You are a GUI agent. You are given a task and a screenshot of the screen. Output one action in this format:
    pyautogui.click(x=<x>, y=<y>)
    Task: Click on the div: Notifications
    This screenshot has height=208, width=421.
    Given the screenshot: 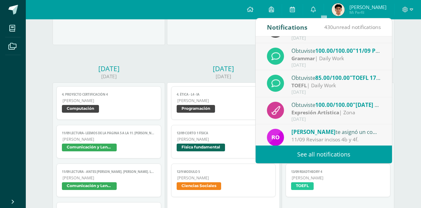 What is the action you would take?
    pyautogui.click(x=287, y=27)
    